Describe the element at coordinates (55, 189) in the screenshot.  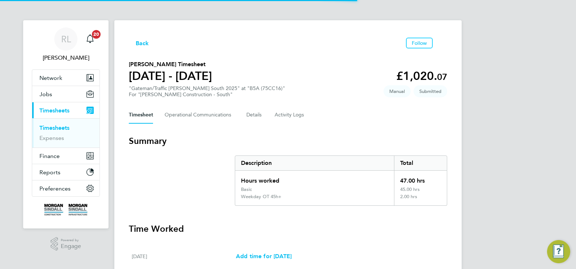
I see `span: Preferences` at that location.